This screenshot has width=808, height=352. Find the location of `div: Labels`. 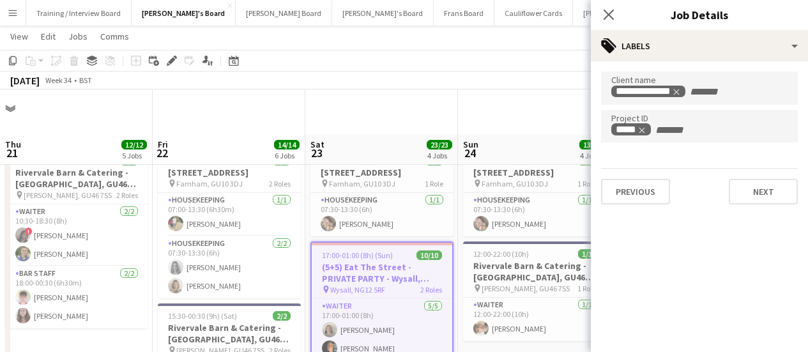

div: Labels is located at coordinates (700, 46).